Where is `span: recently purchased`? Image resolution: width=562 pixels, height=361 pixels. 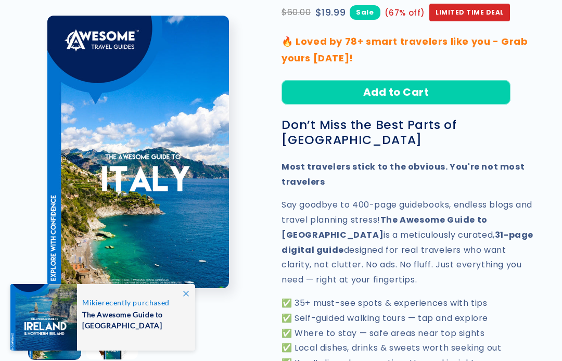
span: recently purchased is located at coordinates (133, 302).